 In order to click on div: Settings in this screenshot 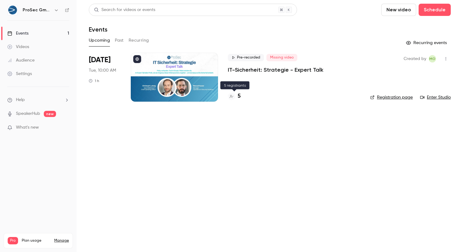, I will do `click(20, 74)`.